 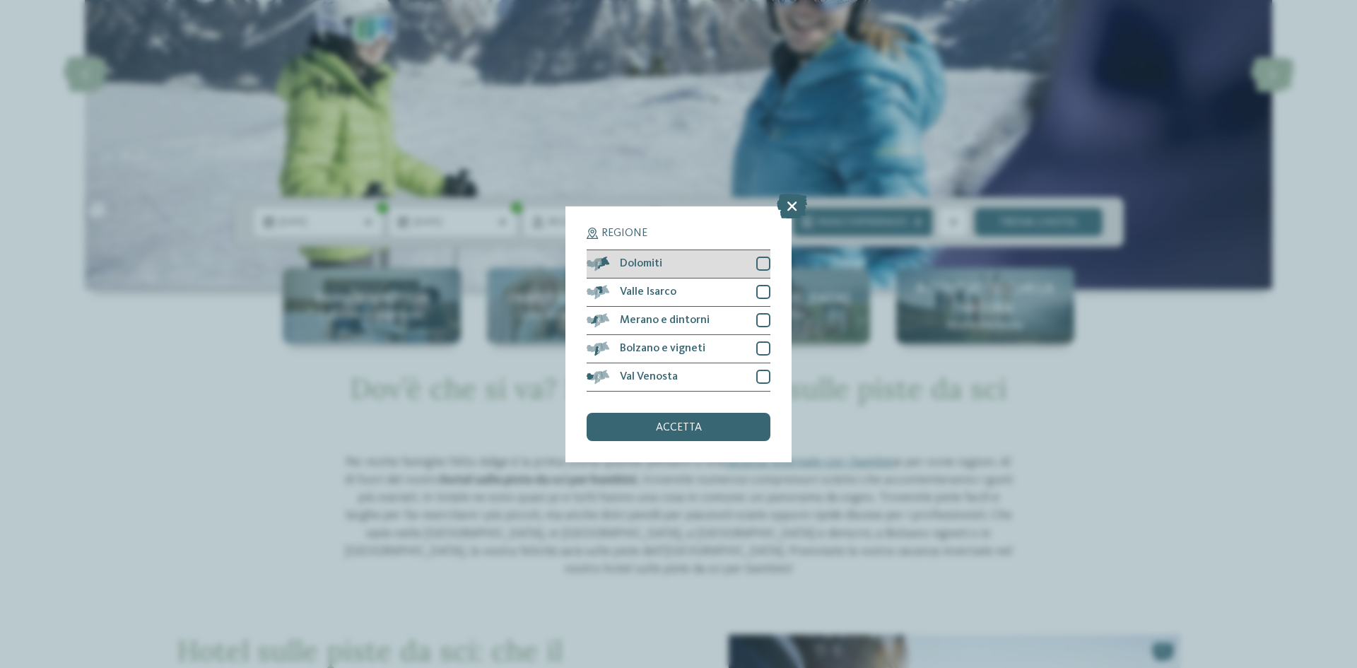 I want to click on span: Dolomiti, so click(x=641, y=264).